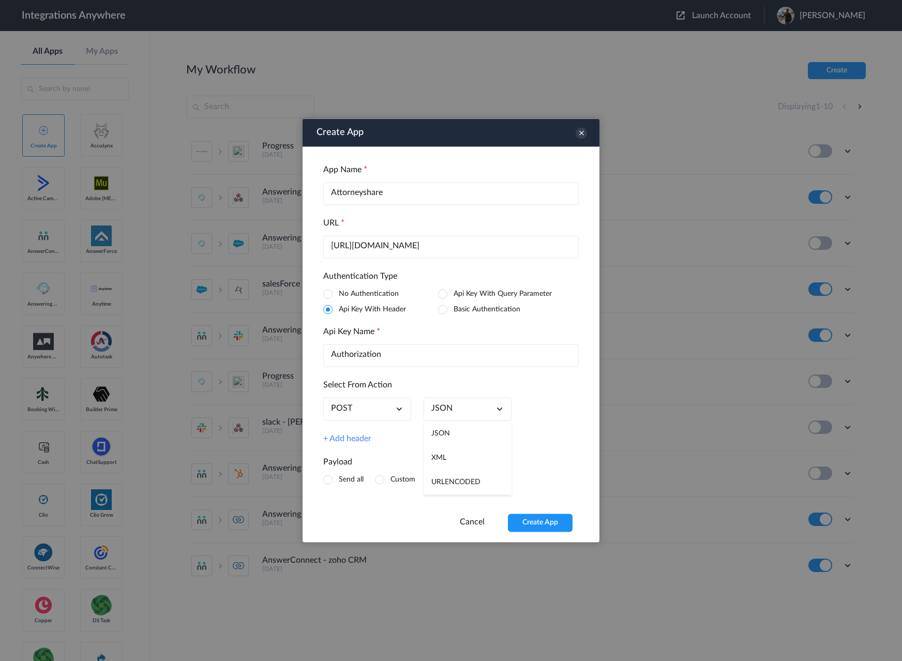 The height and width of the screenshot is (661, 902). I want to click on a: application/xml, so click(468, 458).